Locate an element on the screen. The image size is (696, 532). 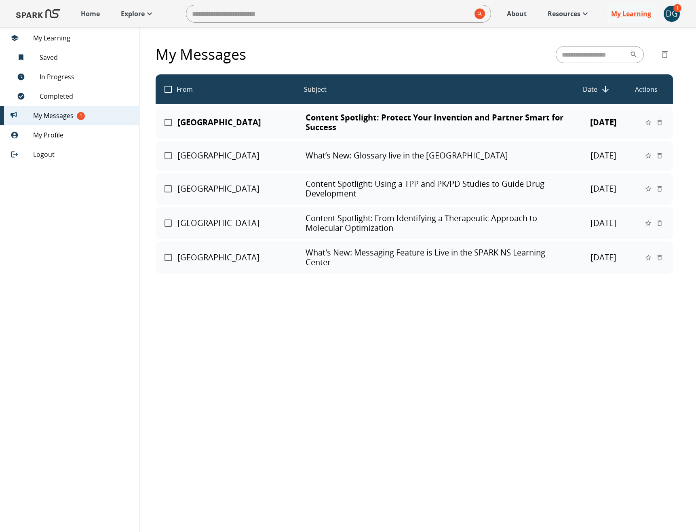
p: What's New: Messaging Feature is Live in the SPARK NS Learning Center is located at coordinates (435, 257).